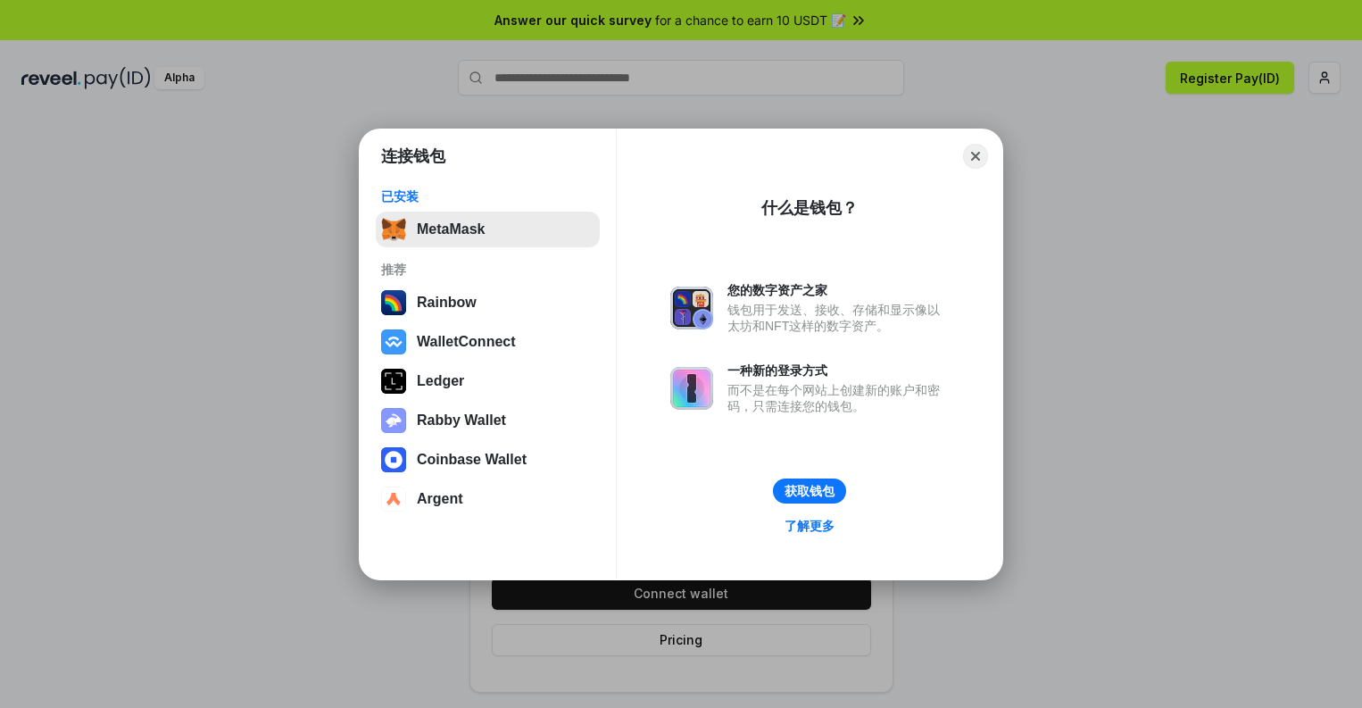 This screenshot has height=708, width=1362. What do you see at coordinates (393, 302) in the screenshot?
I see `img: svg+xml,%3Csvg%20width%3D%22120%22%20height%3D%22120%22%20viewBox%3D%220%200%20120%20120%22%20fil...` at bounding box center [393, 302].